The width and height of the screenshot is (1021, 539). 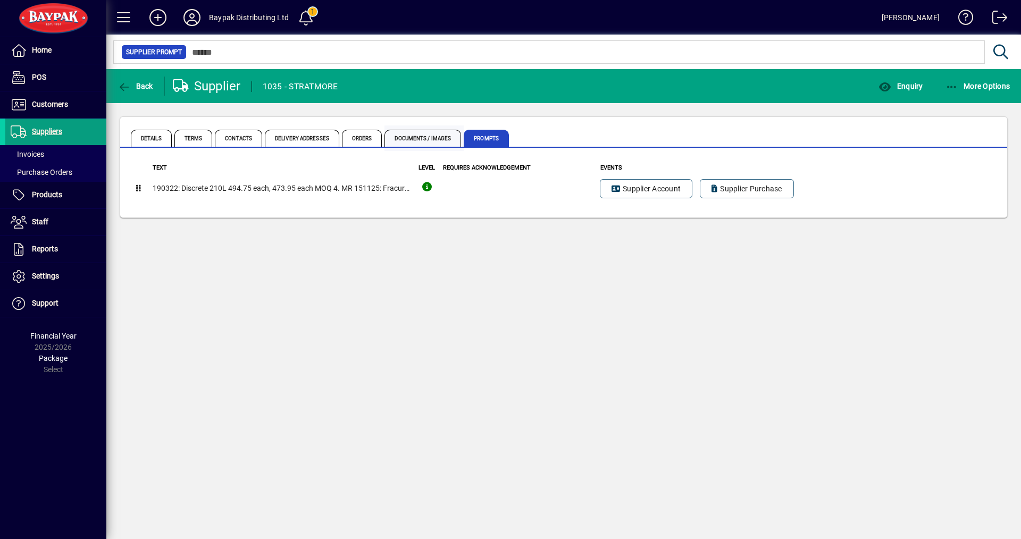 What do you see at coordinates (136, 86) in the screenshot?
I see `app-page-header-button: Back` at bounding box center [136, 86].